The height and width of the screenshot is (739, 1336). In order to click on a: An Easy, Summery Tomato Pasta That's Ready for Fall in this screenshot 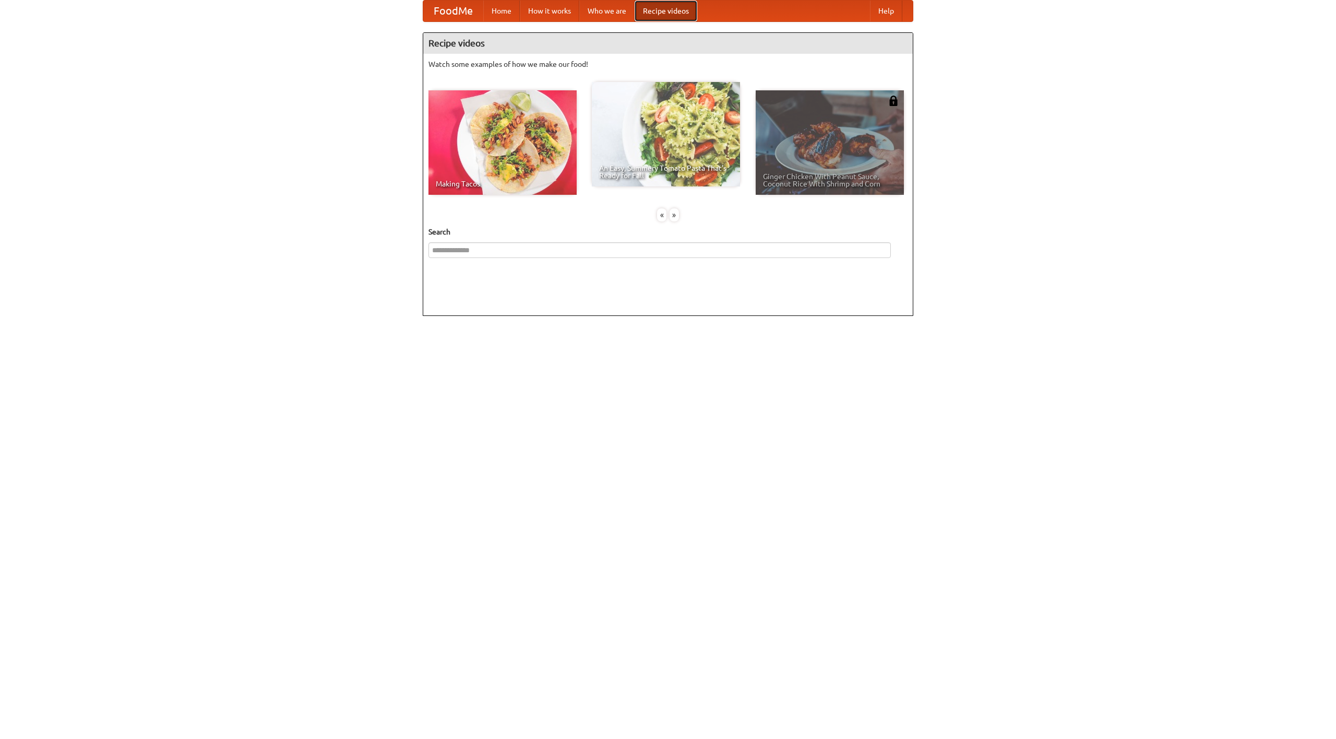, I will do `click(666, 134)`.